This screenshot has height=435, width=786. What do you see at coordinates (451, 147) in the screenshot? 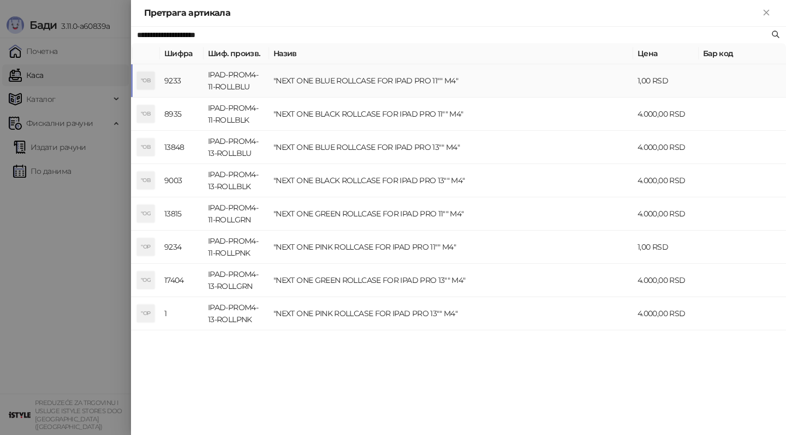
I see `td: "NEXT ONE BLUE ROLLCASE FOR IPAD PRO 13"" M4"` at bounding box center [451, 147].